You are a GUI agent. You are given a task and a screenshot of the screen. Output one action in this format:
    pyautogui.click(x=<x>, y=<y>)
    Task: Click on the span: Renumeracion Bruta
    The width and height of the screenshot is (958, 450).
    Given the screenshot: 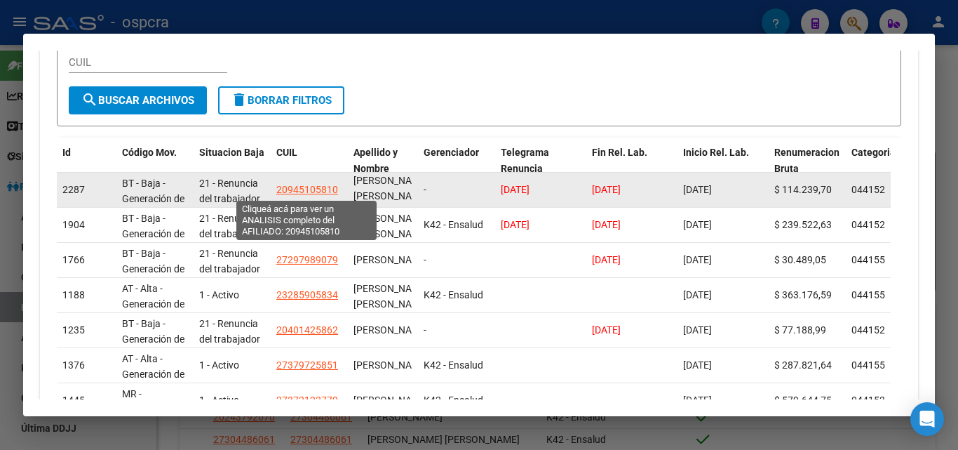 What is the action you would take?
    pyautogui.click(x=806, y=160)
    